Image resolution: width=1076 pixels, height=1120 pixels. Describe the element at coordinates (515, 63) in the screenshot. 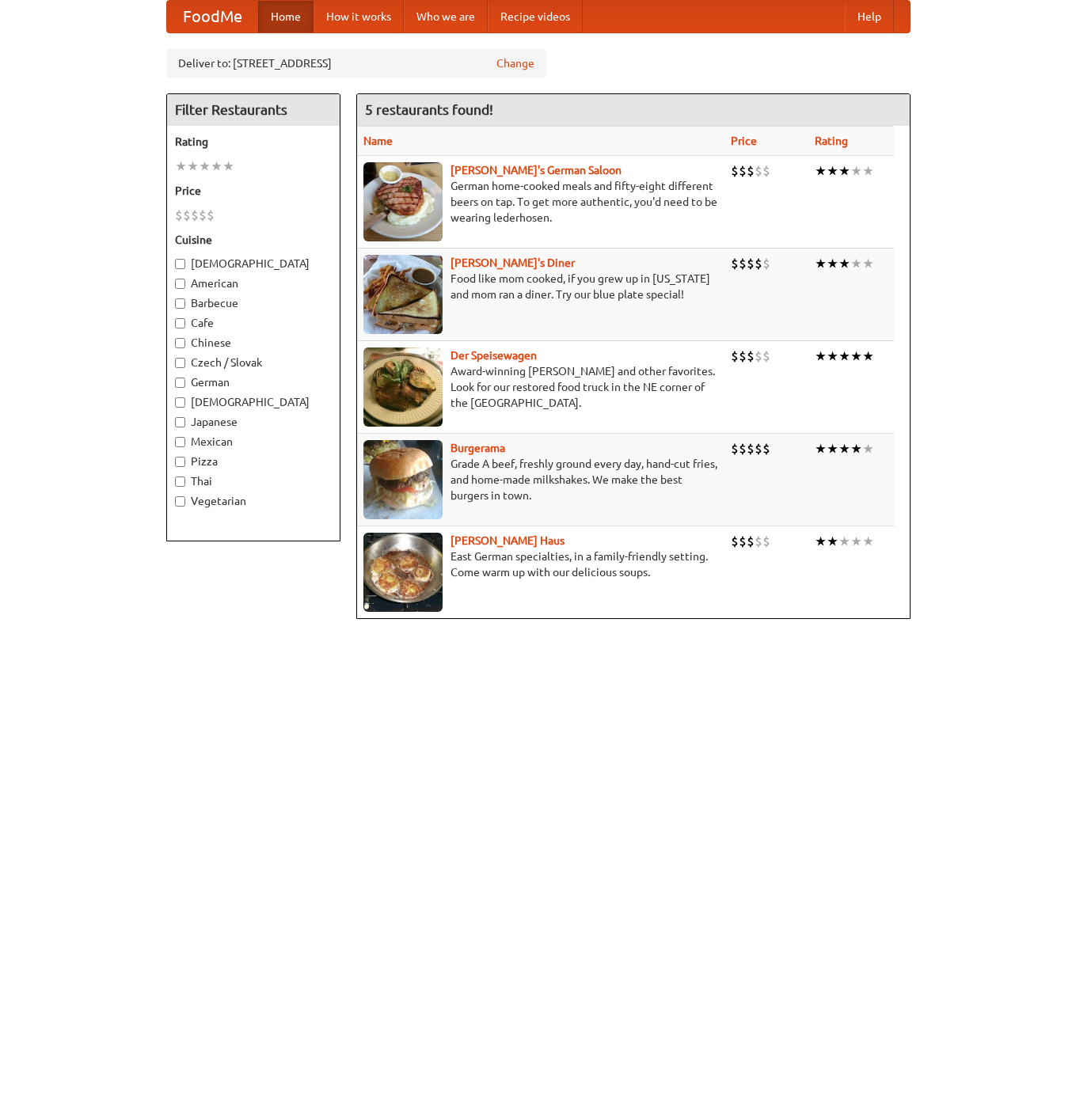

I see `a: Change` at that location.